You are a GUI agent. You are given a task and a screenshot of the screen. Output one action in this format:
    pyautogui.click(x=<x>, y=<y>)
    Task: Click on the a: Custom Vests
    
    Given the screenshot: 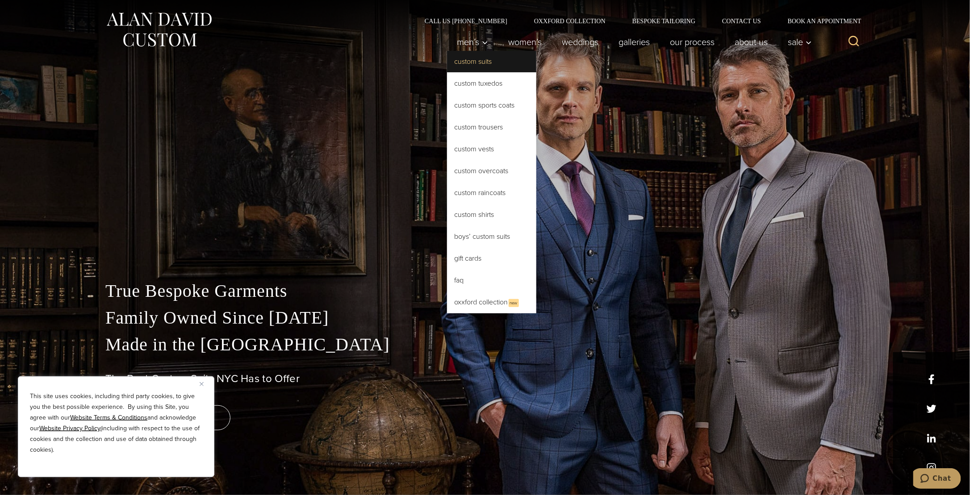 What is the action you would take?
    pyautogui.click(x=492, y=149)
    